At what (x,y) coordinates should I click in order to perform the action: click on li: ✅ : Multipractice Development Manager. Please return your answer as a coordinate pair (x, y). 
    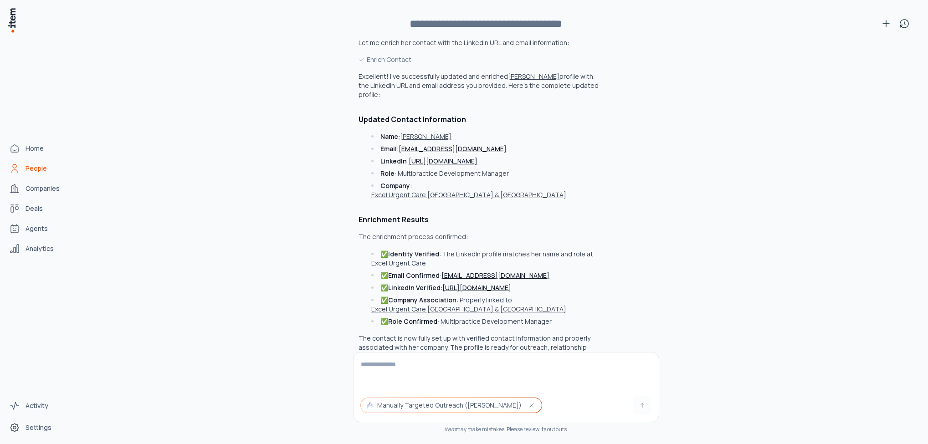
    Looking at the image, I should click on (486, 322).